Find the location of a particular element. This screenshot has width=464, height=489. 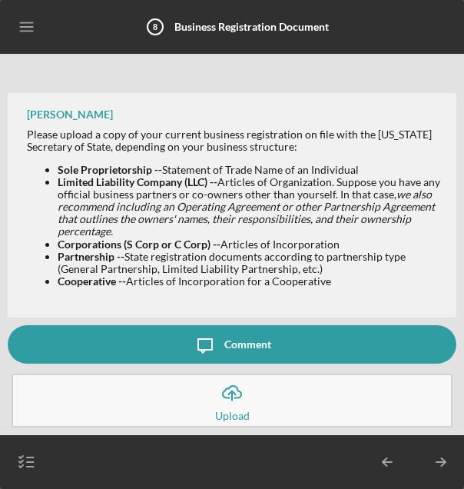

button: Upload is located at coordinates (232, 401).